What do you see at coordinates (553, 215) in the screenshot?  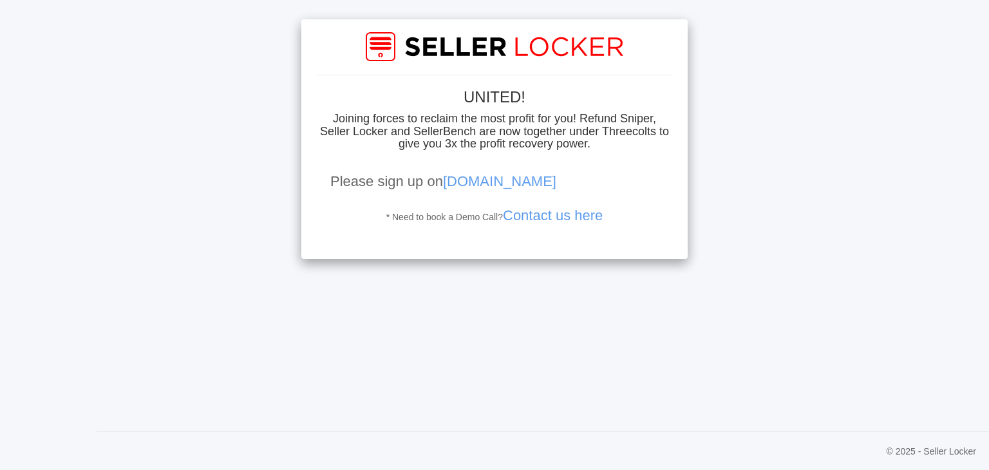 I see `a: Contact us here` at bounding box center [553, 215].